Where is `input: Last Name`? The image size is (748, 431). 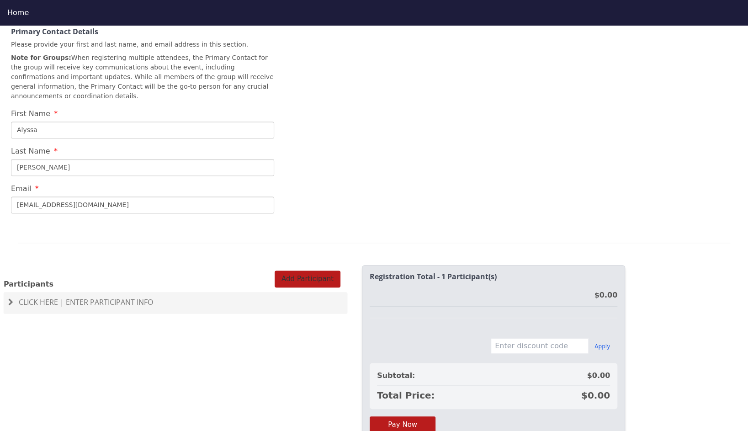
input: Last Name is located at coordinates (143, 167).